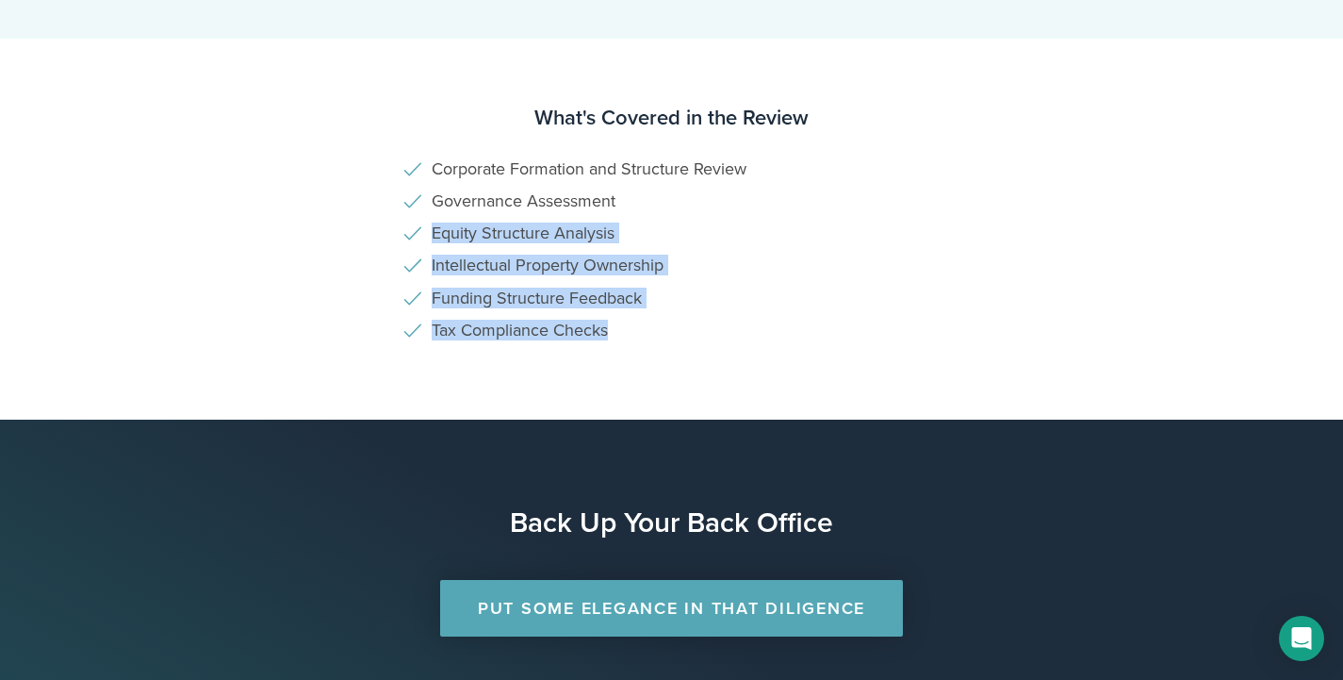 The image size is (1343, 680). Describe the element at coordinates (672, 265) in the screenshot. I see `li: Intellectual Property Ownership` at that location.